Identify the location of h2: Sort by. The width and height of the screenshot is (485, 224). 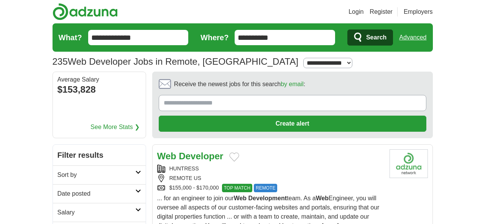
(96, 175).